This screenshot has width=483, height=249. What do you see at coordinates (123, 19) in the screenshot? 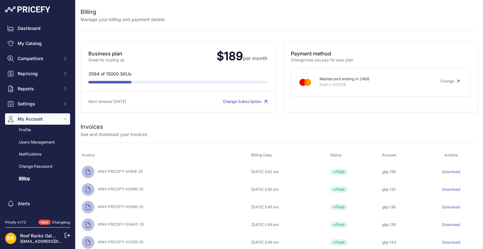
I see `p: Manage your billing and payment details.` at bounding box center [123, 19].